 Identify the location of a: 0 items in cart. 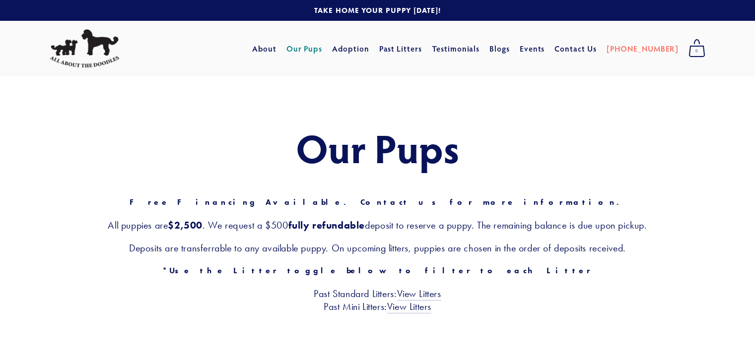
(697, 49).